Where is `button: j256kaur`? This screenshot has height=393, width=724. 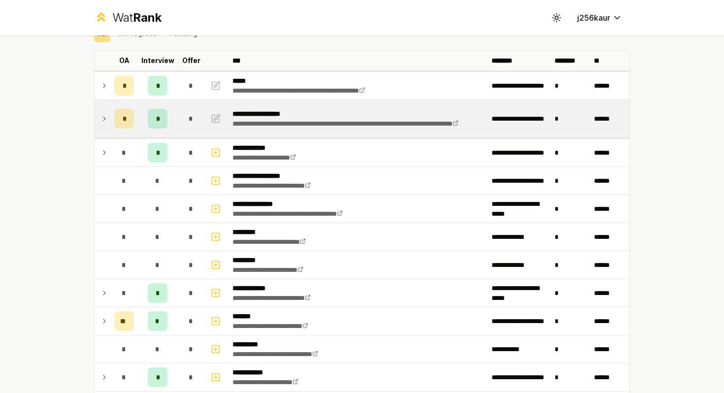 button: j256kaur is located at coordinates (599, 18).